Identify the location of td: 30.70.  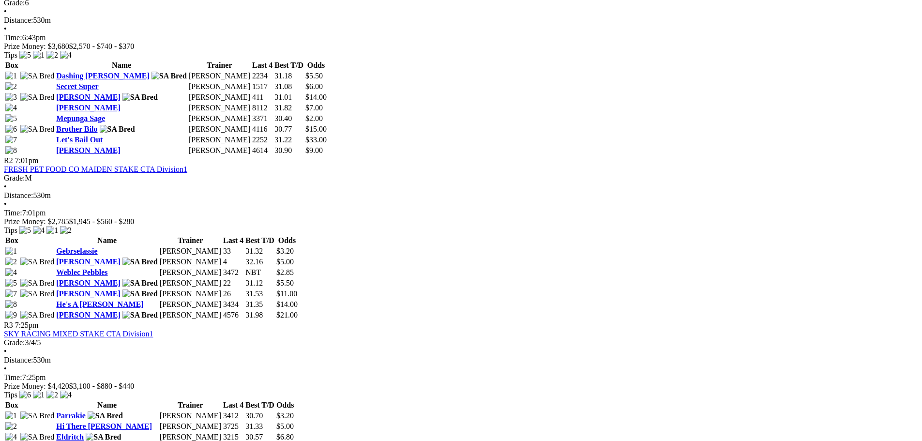
(260, 416).